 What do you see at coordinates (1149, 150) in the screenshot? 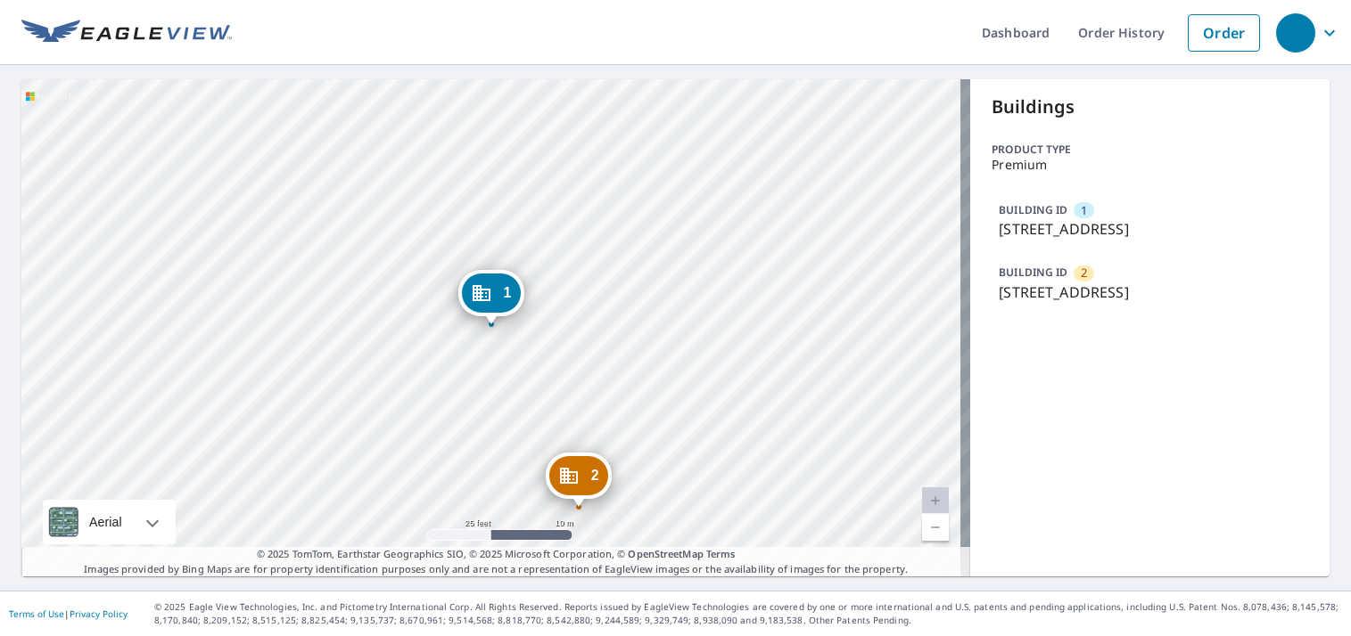
I see `p: Product type` at bounding box center [1149, 150].